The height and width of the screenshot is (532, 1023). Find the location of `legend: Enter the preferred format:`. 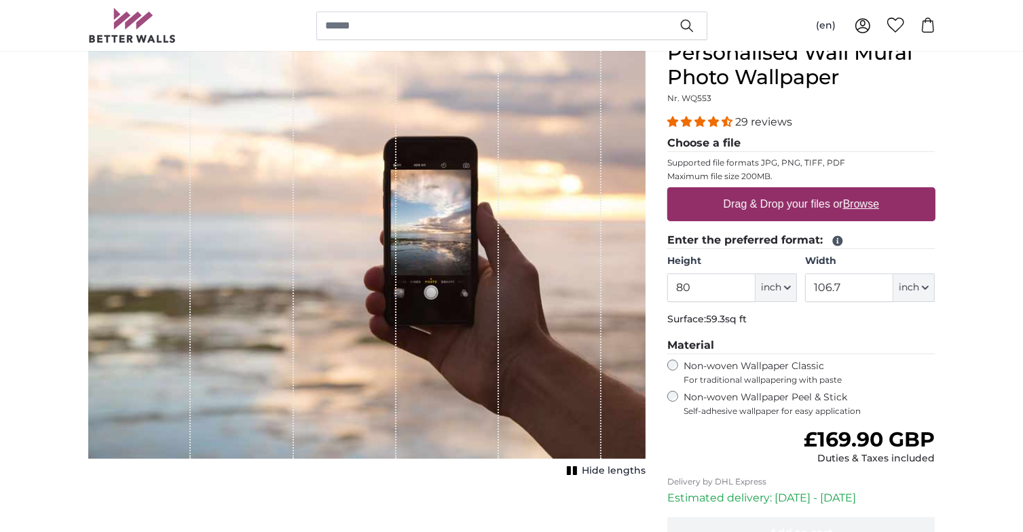

legend: Enter the preferred format: is located at coordinates (801, 240).